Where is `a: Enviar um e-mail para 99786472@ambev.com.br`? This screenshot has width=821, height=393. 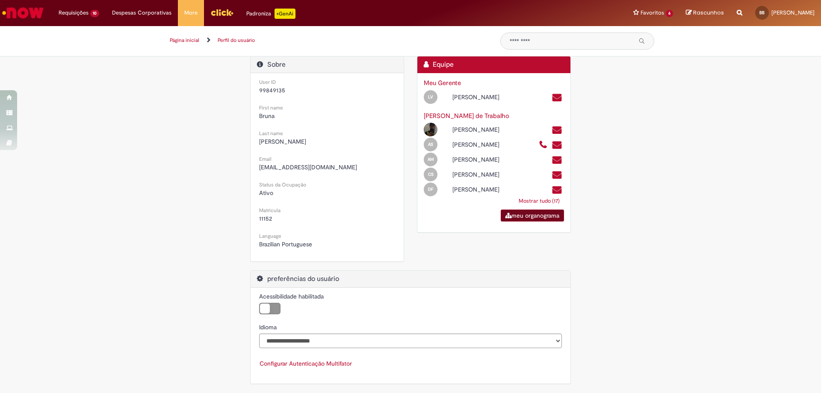
a: Enviar um e-mail para 99786472@ambev.com.br is located at coordinates (557, 130).